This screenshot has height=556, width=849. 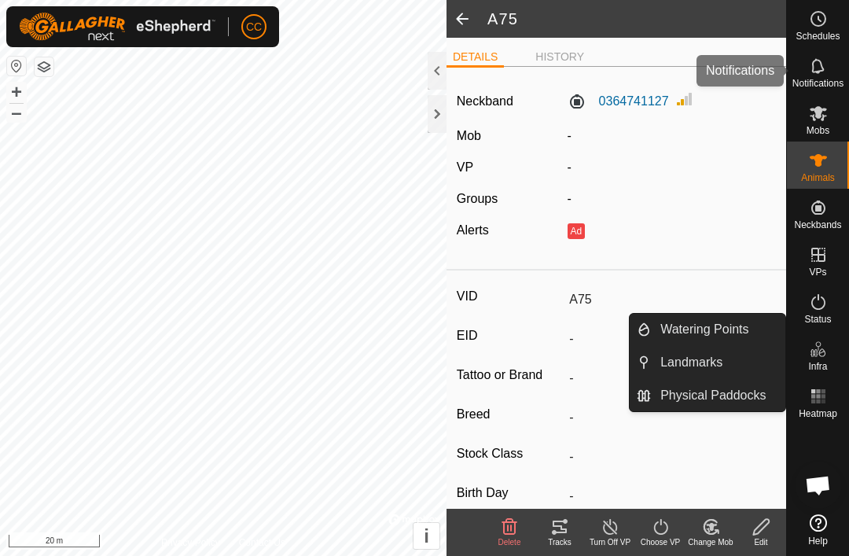 I want to click on a: Contact Us, so click(x=262, y=542).